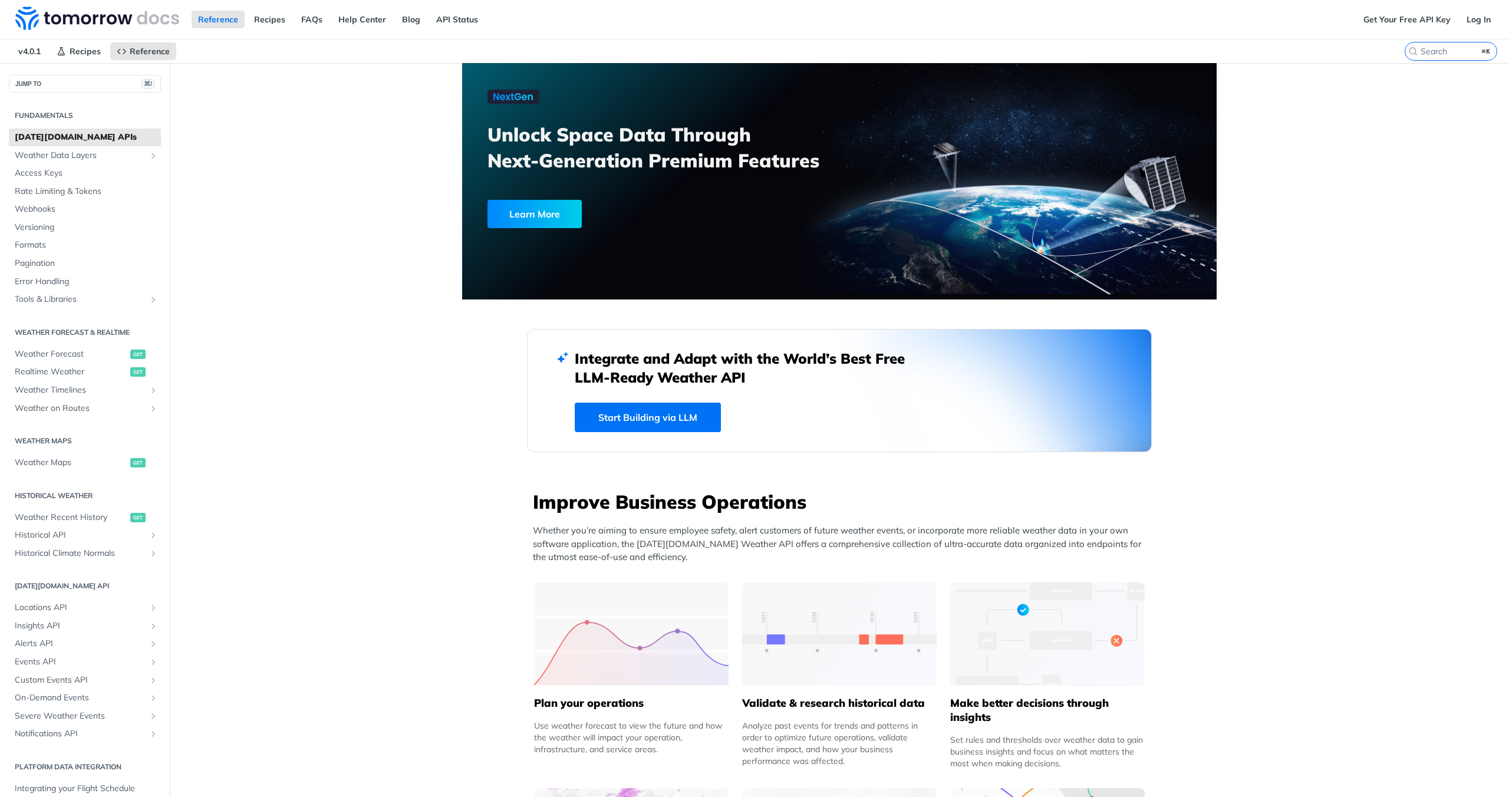 The width and height of the screenshot is (1509, 797). I want to click on button: Show subpages for Custom Events API, so click(153, 680).